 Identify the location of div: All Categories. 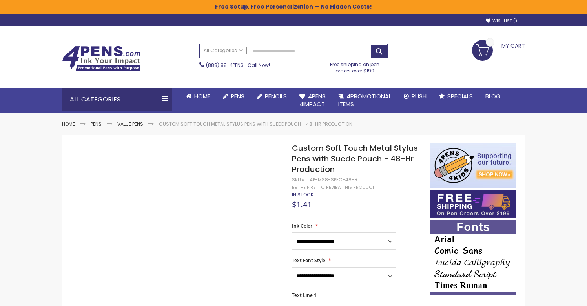
(117, 100).